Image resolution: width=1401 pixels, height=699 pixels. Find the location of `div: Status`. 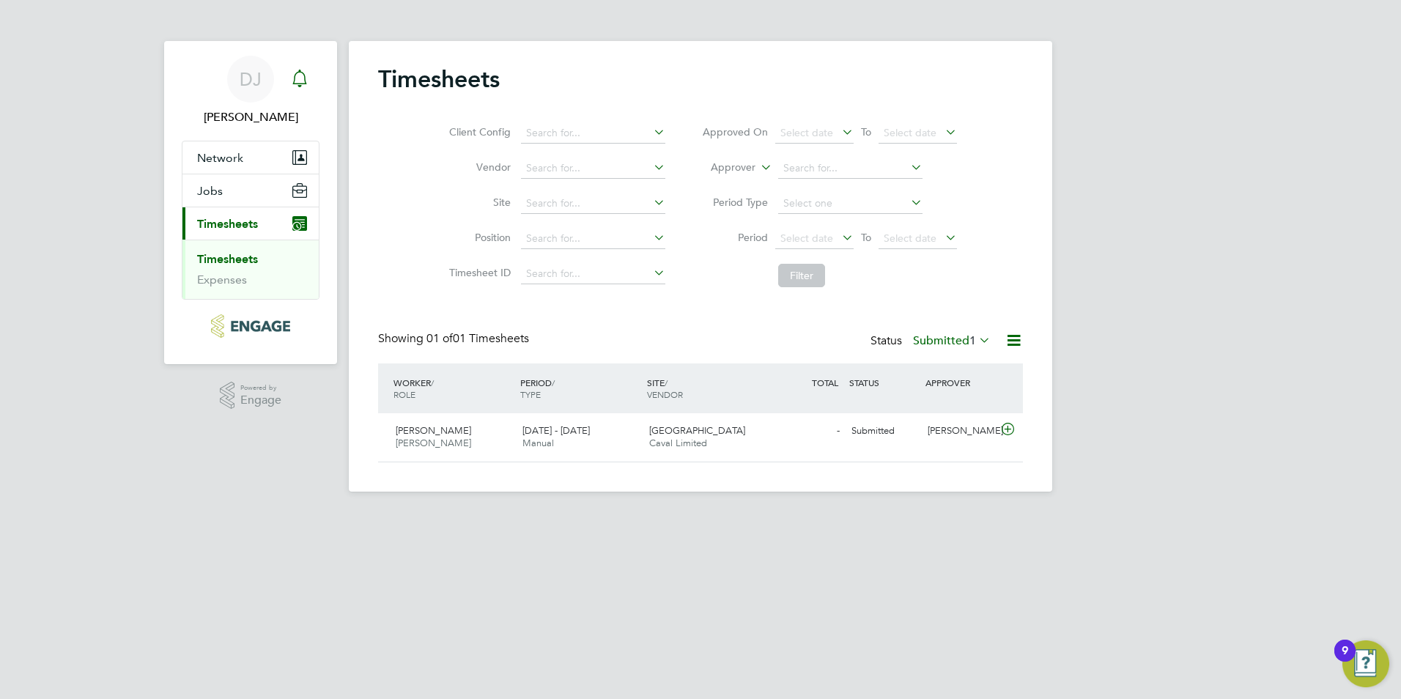

div: Status is located at coordinates (932, 341).